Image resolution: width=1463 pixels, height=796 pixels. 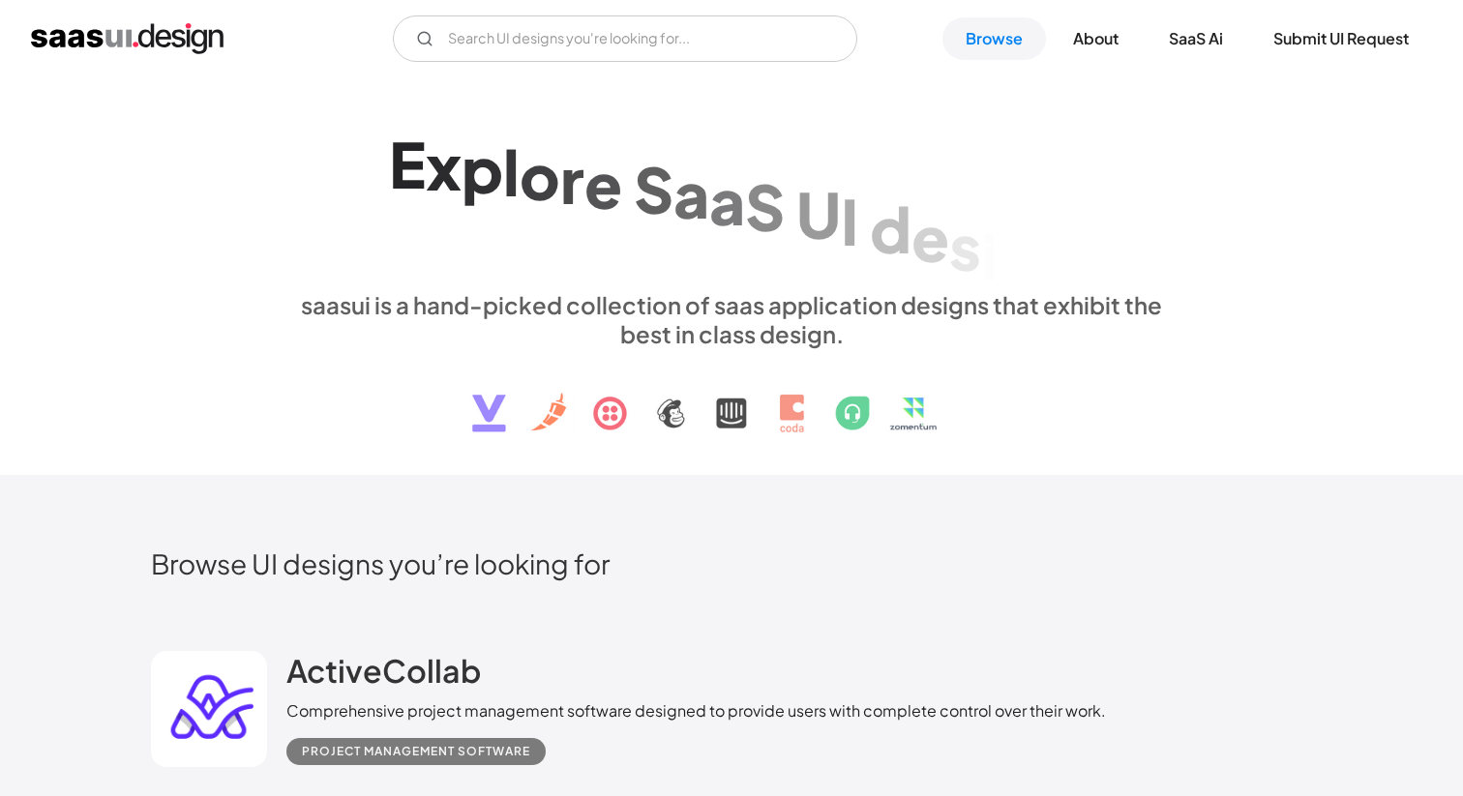 What do you see at coordinates (1196, 39) in the screenshot?
I see `a: SaaS Ai` at bounding box center [1196, 39].